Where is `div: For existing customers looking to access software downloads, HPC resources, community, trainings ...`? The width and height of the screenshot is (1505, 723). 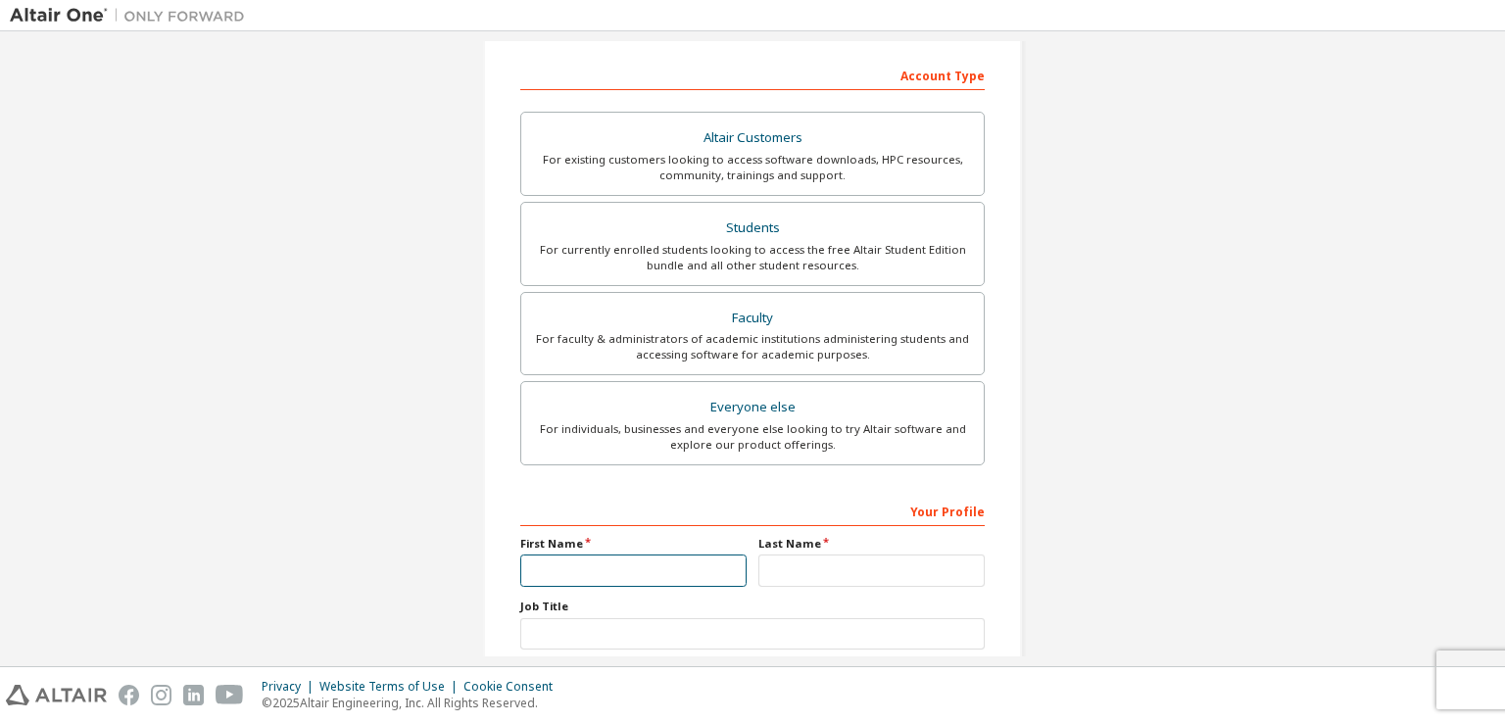
div: For existing customers looking to access software downloads, HPC resources, community, trainings ... is located at coordinates (752, 168).